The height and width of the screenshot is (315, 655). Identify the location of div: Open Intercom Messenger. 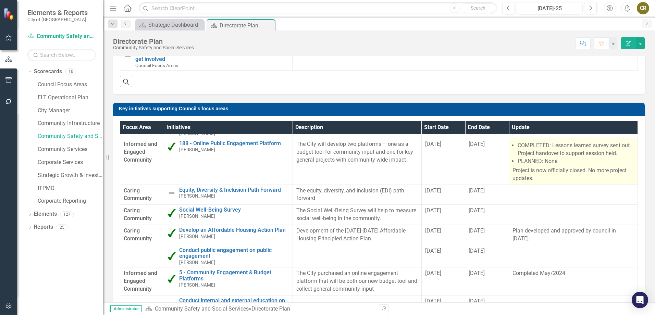
(640, 300).